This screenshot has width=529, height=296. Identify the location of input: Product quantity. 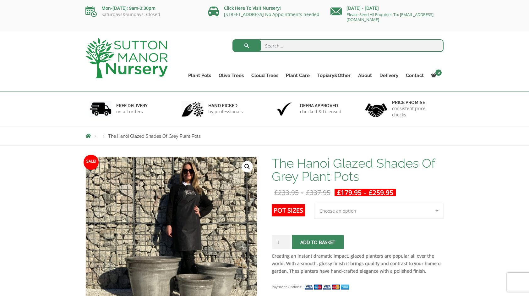
(281, 242).